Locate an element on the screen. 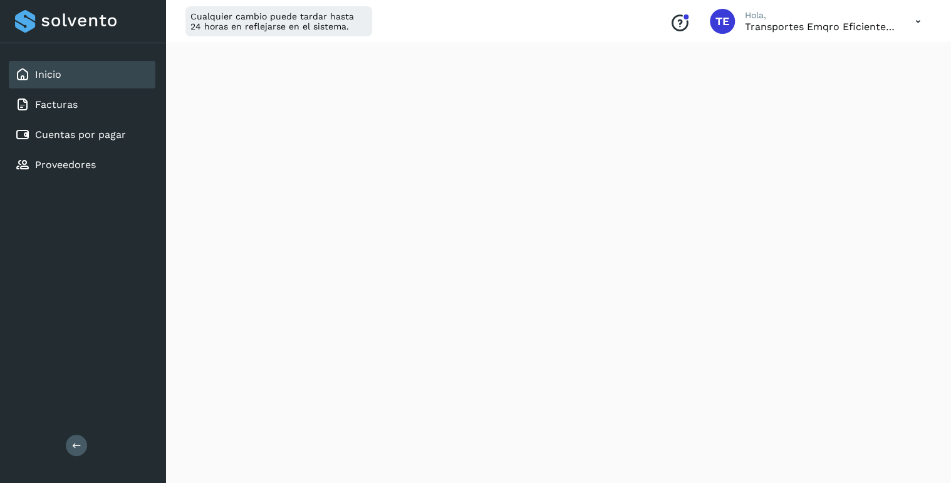 The image size is (951, 483). div: Cualquier cambio puede tardar hasta 24 horas en reflejarse en el sistema. is located at coordinates (279, 21).